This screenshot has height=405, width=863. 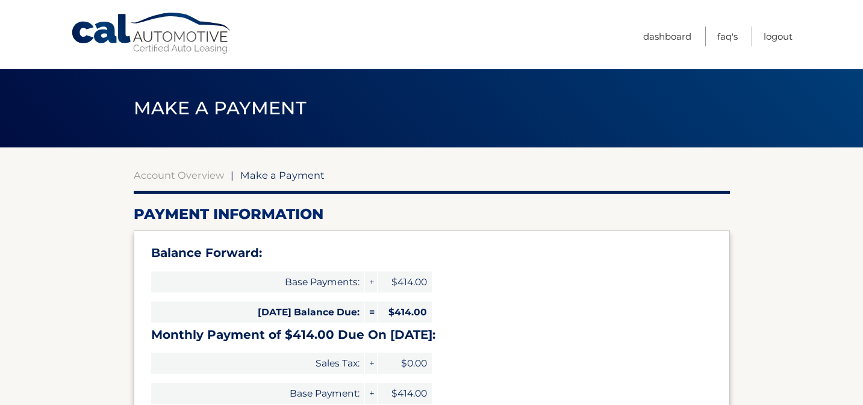 What do you see at coordinates (432, 214) in the screenshot?
I see `h2: Payment Information` at bounding box center [432, 214].